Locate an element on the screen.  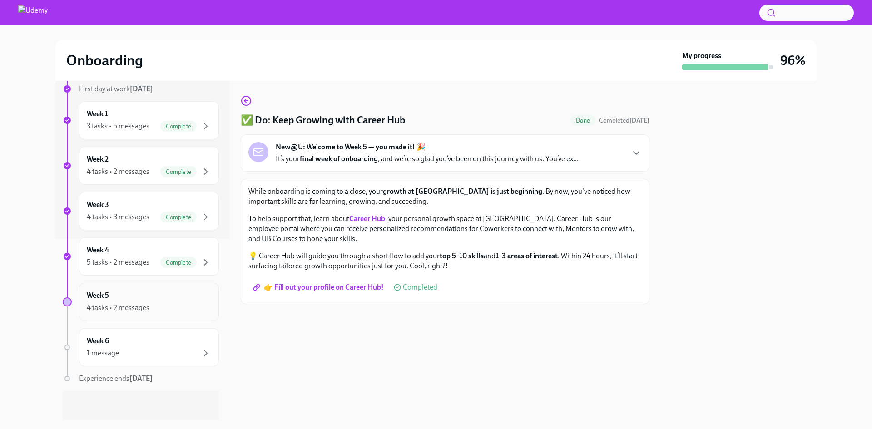
span: Experience ends is located at coordinates (116, 379).